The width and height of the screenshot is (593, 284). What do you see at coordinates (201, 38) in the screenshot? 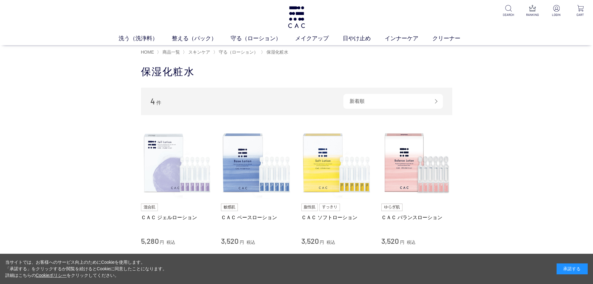
I see `a: 整える（パック）` at bounding box center [201, 38].